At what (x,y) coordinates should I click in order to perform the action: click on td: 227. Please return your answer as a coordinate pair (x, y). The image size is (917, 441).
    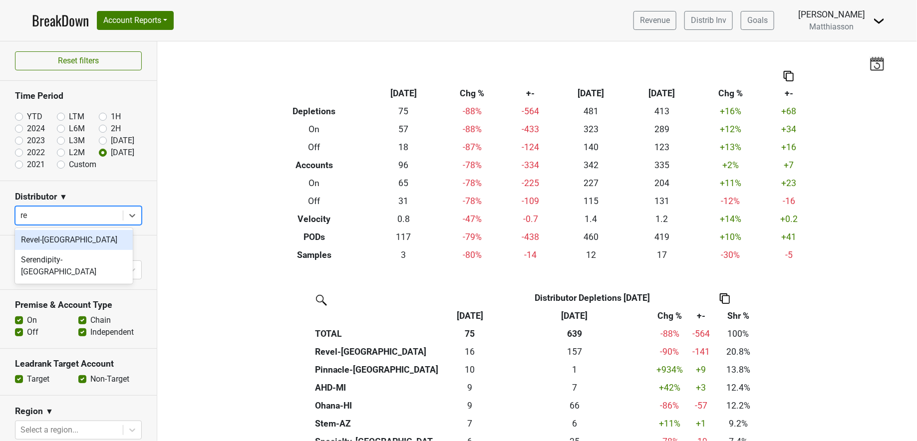
    Looking at the image, I should click on (591, 183).